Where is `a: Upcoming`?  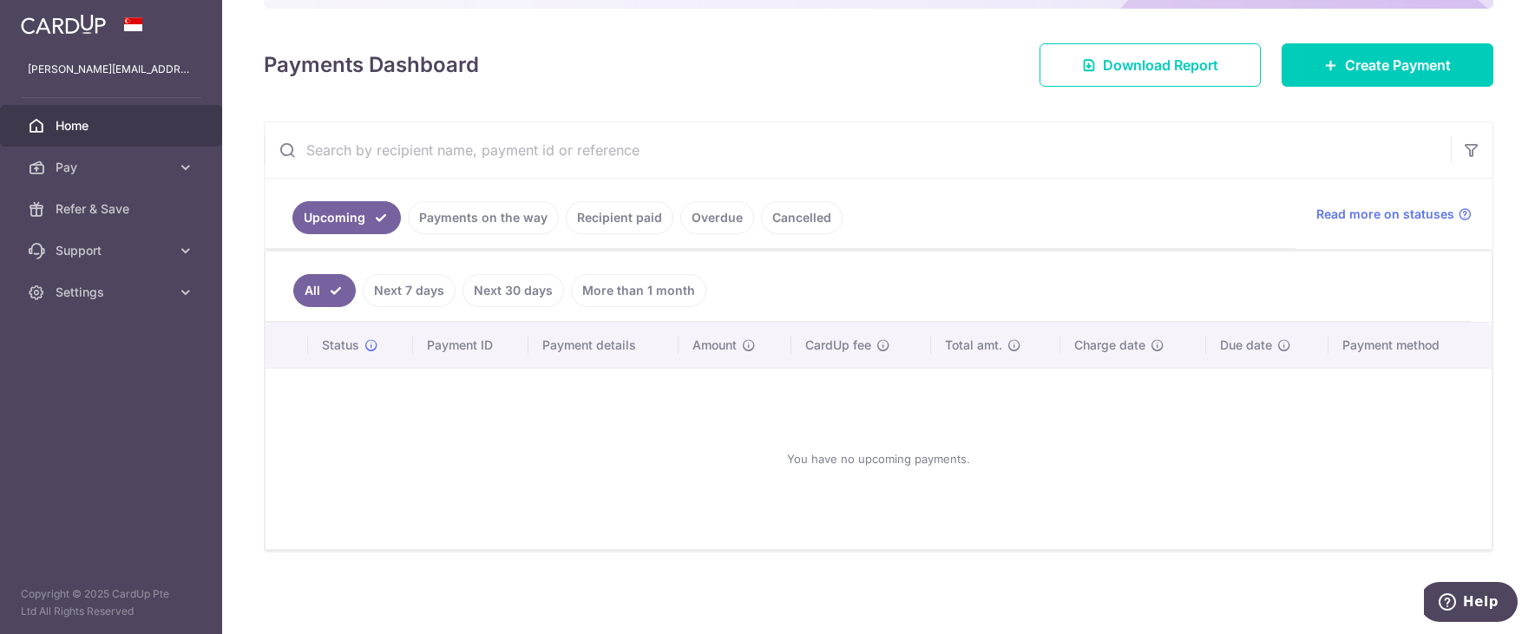 a: Upcoming is located at coordinates (346, 218).